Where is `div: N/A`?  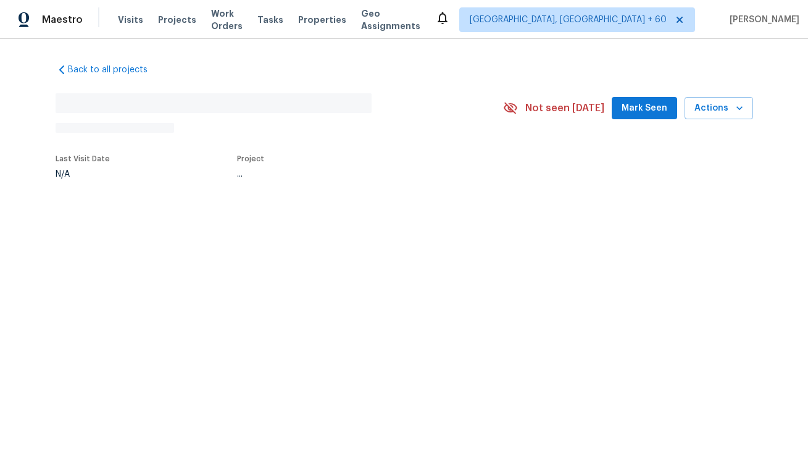 div: N/A is located at coordinates (83, 174).